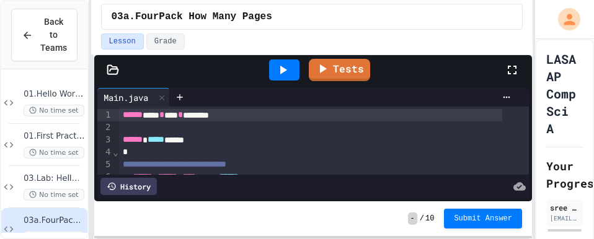 Image resolution: width=594 pixels, height=239 pixels. What do you see at coordinates (122, 42) in the screenshot?
I see `button: Lesson` at bounding box center [122, 42].